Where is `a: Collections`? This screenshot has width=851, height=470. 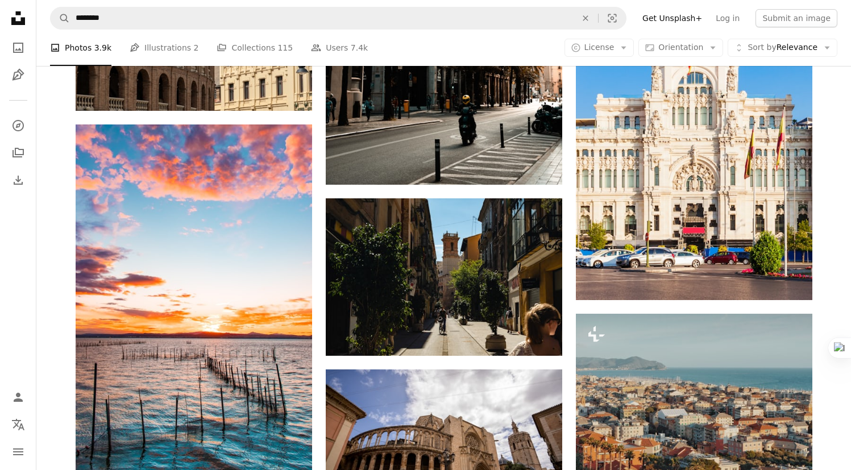 a: Collections is located at coordinates (18, 153).